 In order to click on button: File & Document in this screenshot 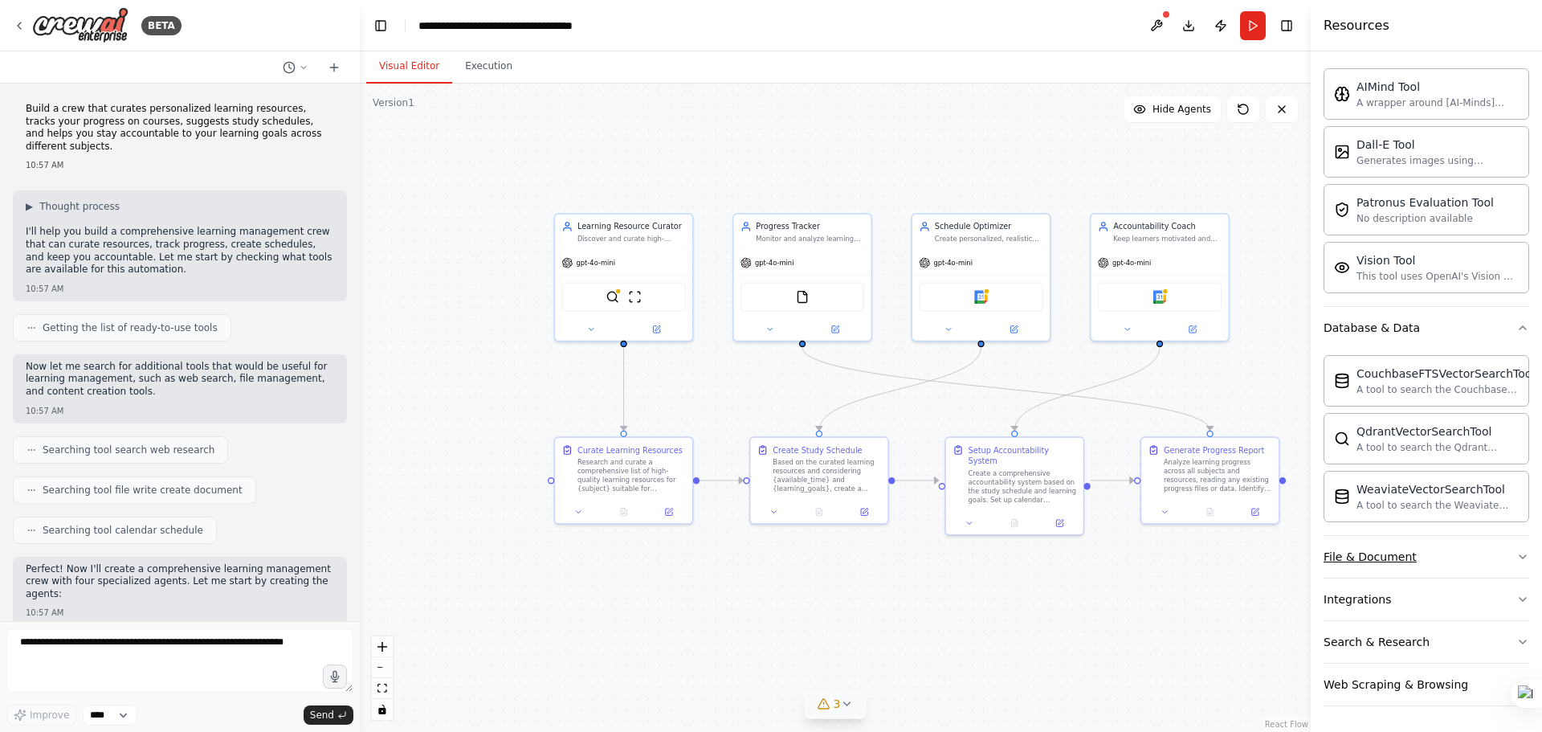, I will do `click(1426, 557)`.